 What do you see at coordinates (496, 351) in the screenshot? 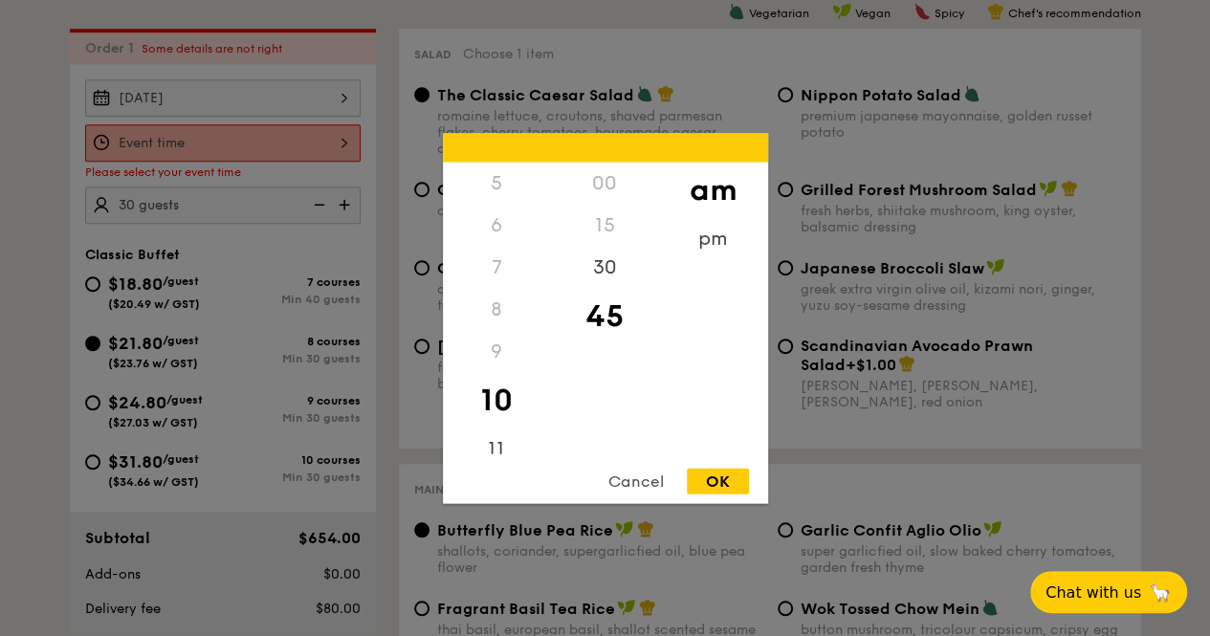
I see `div: 9` at bounding box center [496, 351].